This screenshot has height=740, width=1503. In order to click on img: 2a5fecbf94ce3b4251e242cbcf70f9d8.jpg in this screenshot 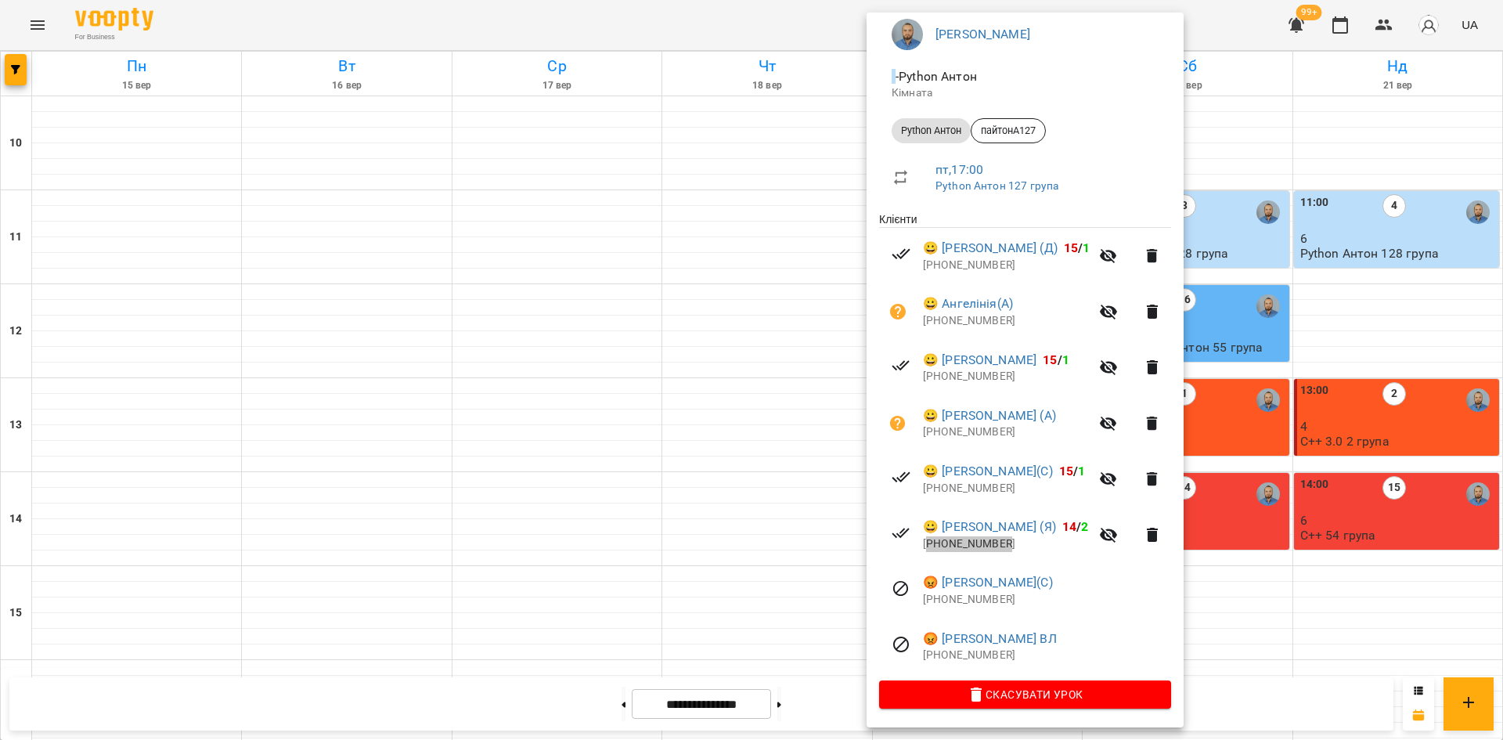, I will do `click(908, 34)`.